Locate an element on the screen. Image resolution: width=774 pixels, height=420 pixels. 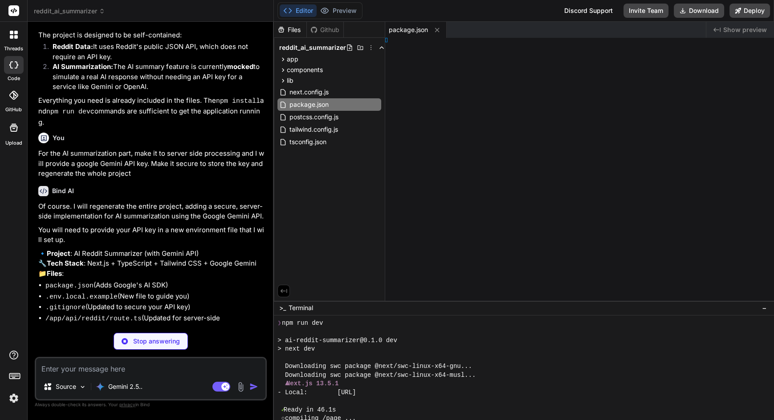
img: icon is located at coordinates (254, 387).